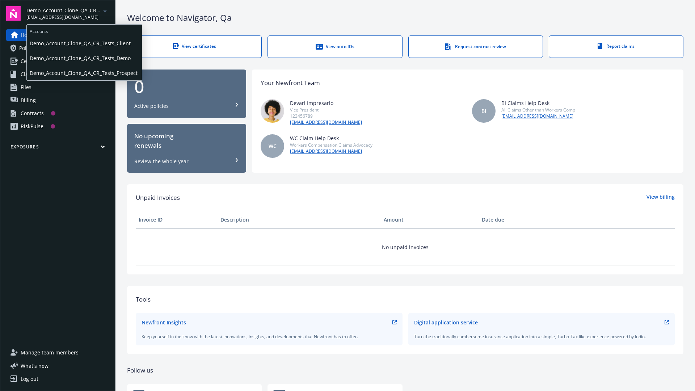 The height and width of the screenshot is (391, 695). Describe the element at coordinates (335, 47) in the screenshot. I see `div: View auto IDs` at that location.